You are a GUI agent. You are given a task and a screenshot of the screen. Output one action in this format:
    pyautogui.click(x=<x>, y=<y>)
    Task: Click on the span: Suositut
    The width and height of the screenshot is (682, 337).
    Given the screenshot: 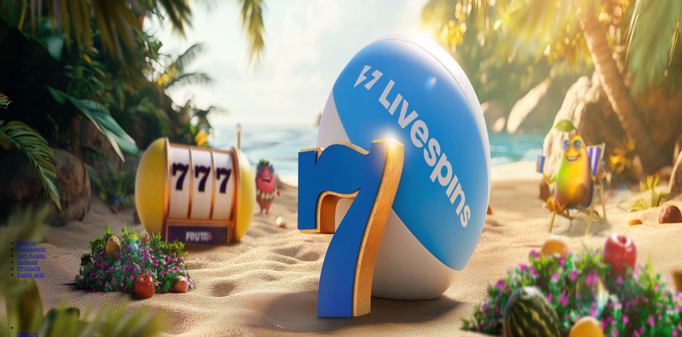 What is the action you would take?
    pyautogui.click(x=26, y=242)
    